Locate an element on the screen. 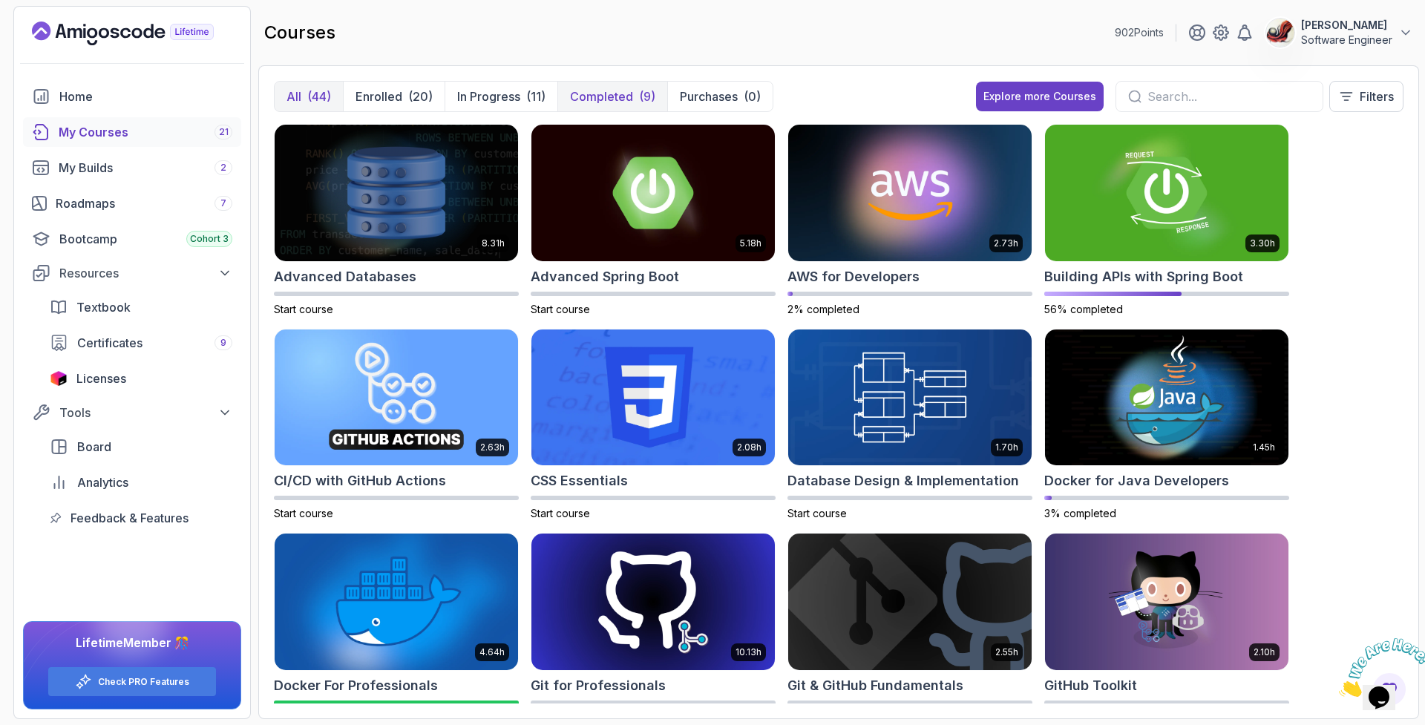 The height and width of the screenshot is (725, 1425). a: home is located at coordinates (132, 96).